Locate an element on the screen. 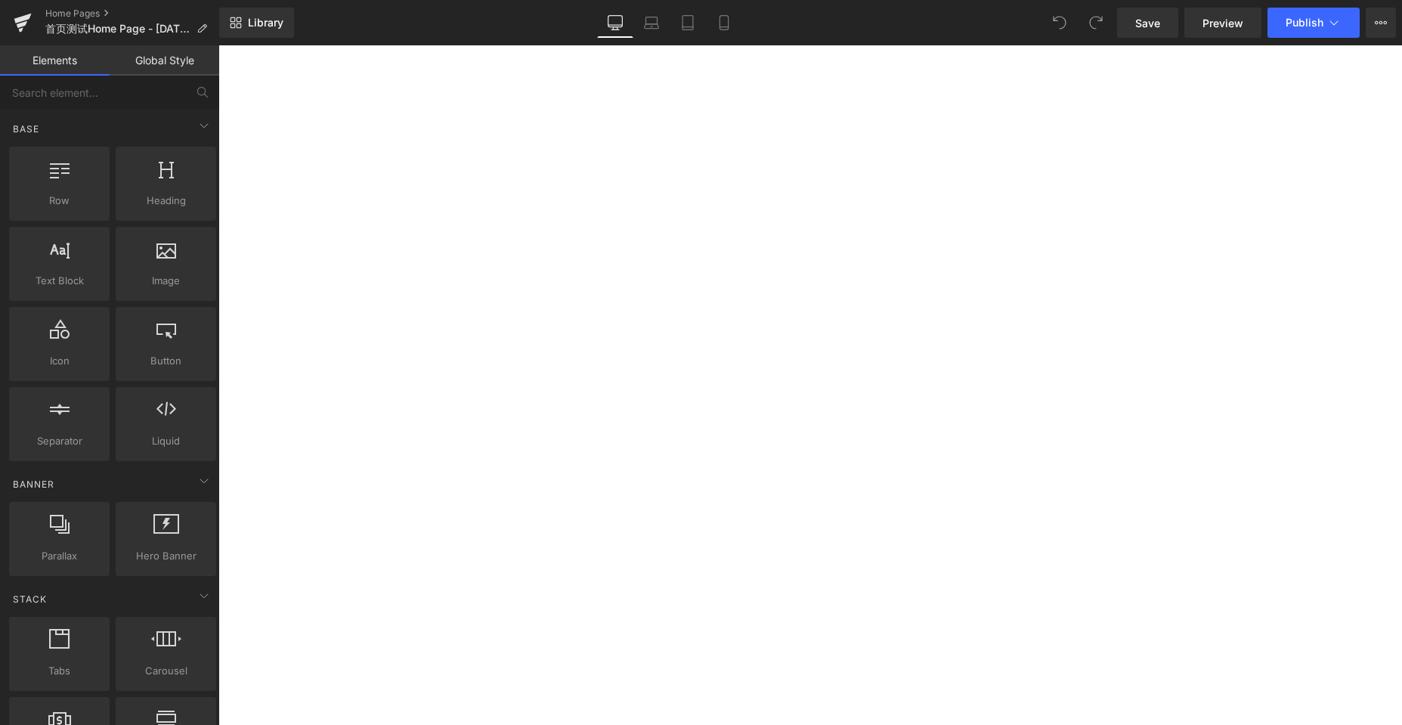  button: Undo is located at coordinates (1060, 23).